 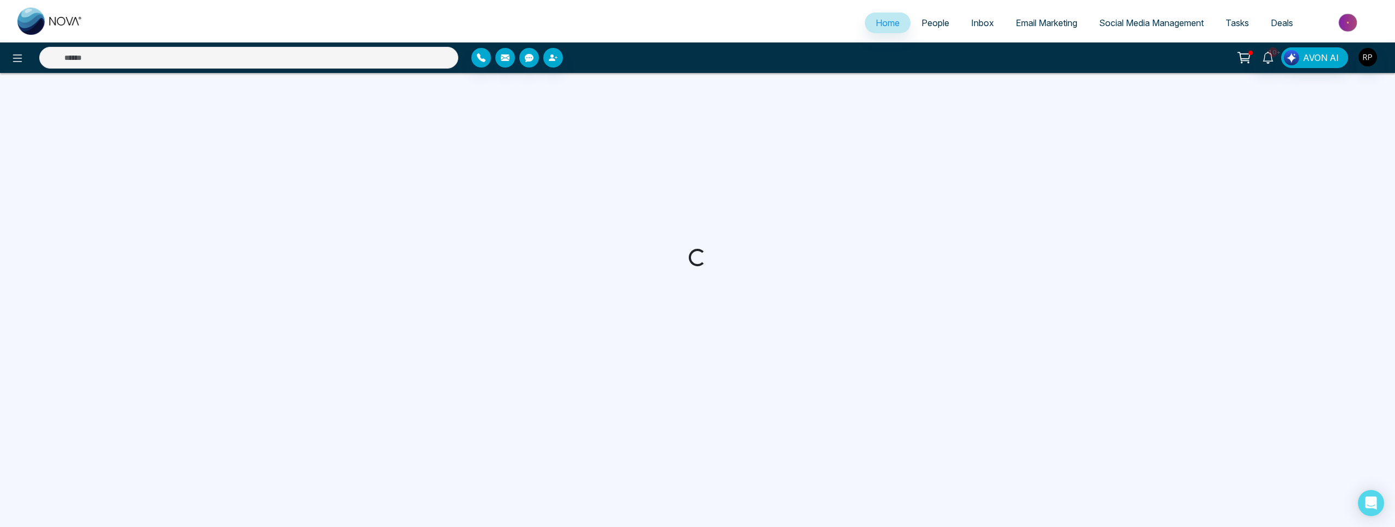 I want to click on a: Social Media Management, so click(x=1151, y=23).